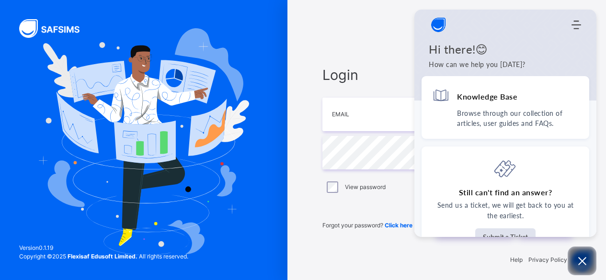 Image resolution: width=606 pixels, height=280 pixels. I want to click on h4: Still can't find an answer?, so click(505, 193).